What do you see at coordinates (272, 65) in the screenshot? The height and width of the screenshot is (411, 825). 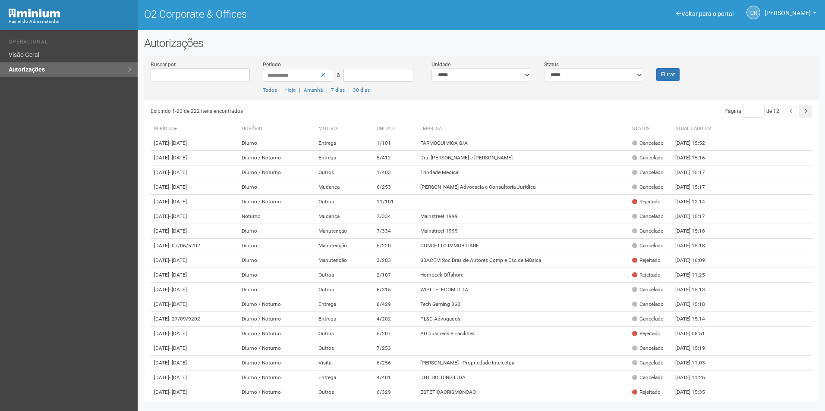 I see `label: Período` at bounding box center [272, 65].